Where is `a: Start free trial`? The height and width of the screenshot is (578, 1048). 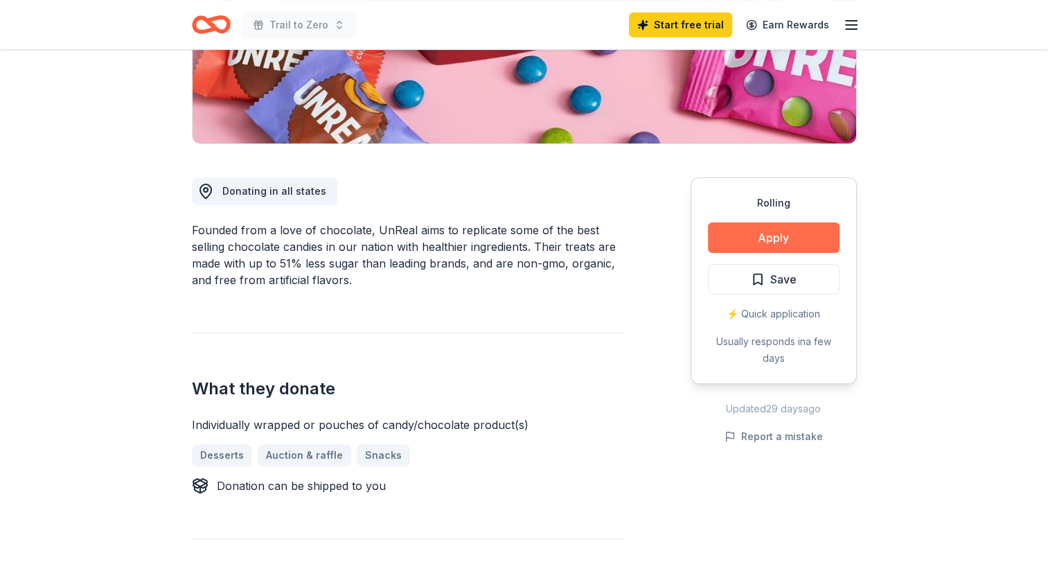
a: Start free trial is located at coordinates (680, 25).